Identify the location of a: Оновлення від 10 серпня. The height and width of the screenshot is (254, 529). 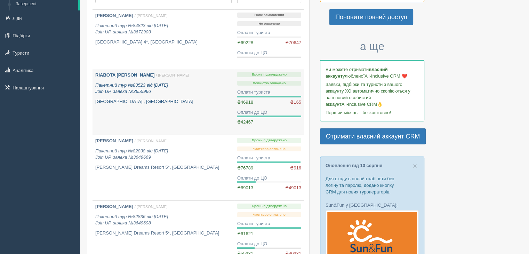
(354, 165).